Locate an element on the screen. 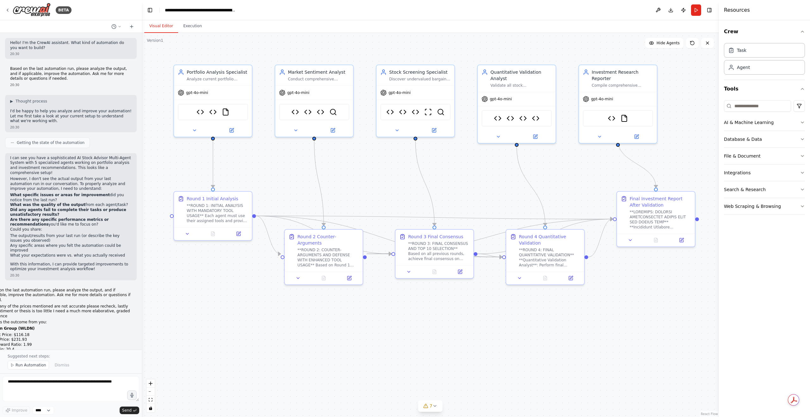 Image resolution: width=810 pixels, height=417 pixels. img: Advanced Risk-Reward Validator is located at coordinates (498, 118).